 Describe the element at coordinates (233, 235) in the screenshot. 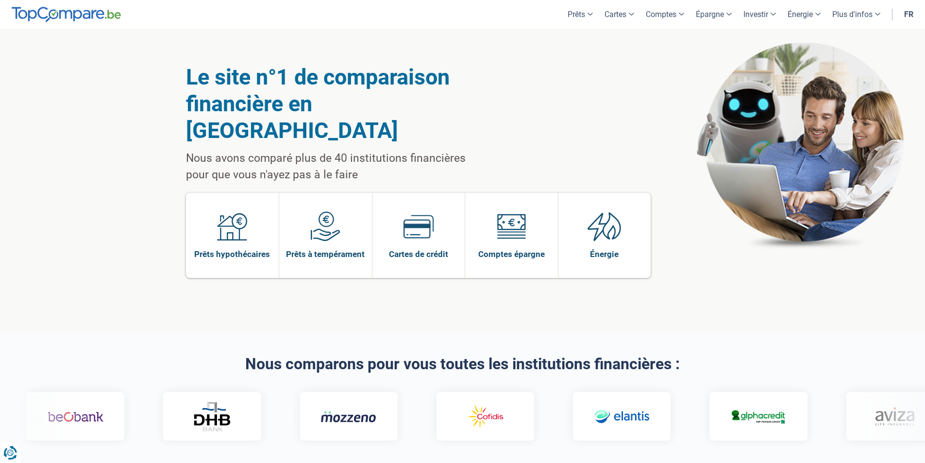

I see `a: Prêts hypothécaires Prêts hypothécaires` at that location.